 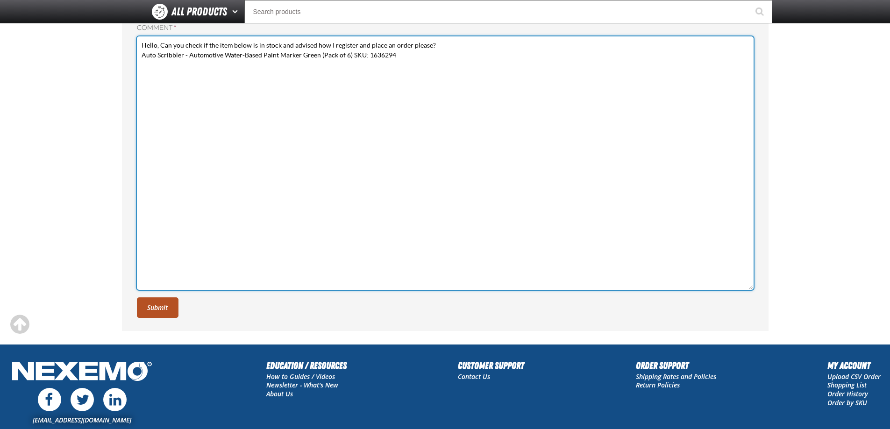 What do you see at coordinates (847, 385) in the screenshot?
I see `a: Shopping List` at bounding box center [847, 385].